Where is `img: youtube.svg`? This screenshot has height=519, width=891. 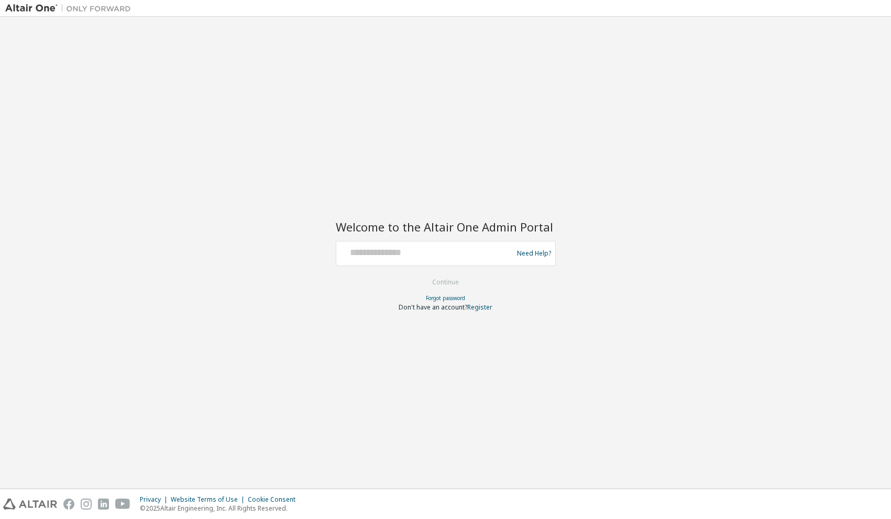
img: youtube.svg is located at coordinates (123, 504).